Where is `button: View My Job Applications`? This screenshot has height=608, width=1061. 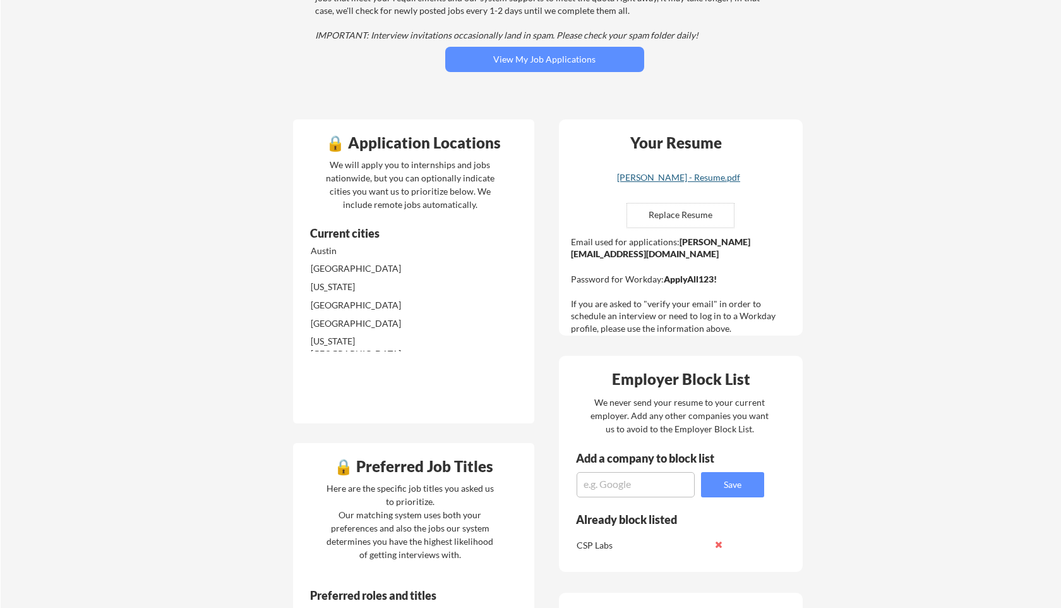
button: View My Job Applications is located at coordinates (545, 59).